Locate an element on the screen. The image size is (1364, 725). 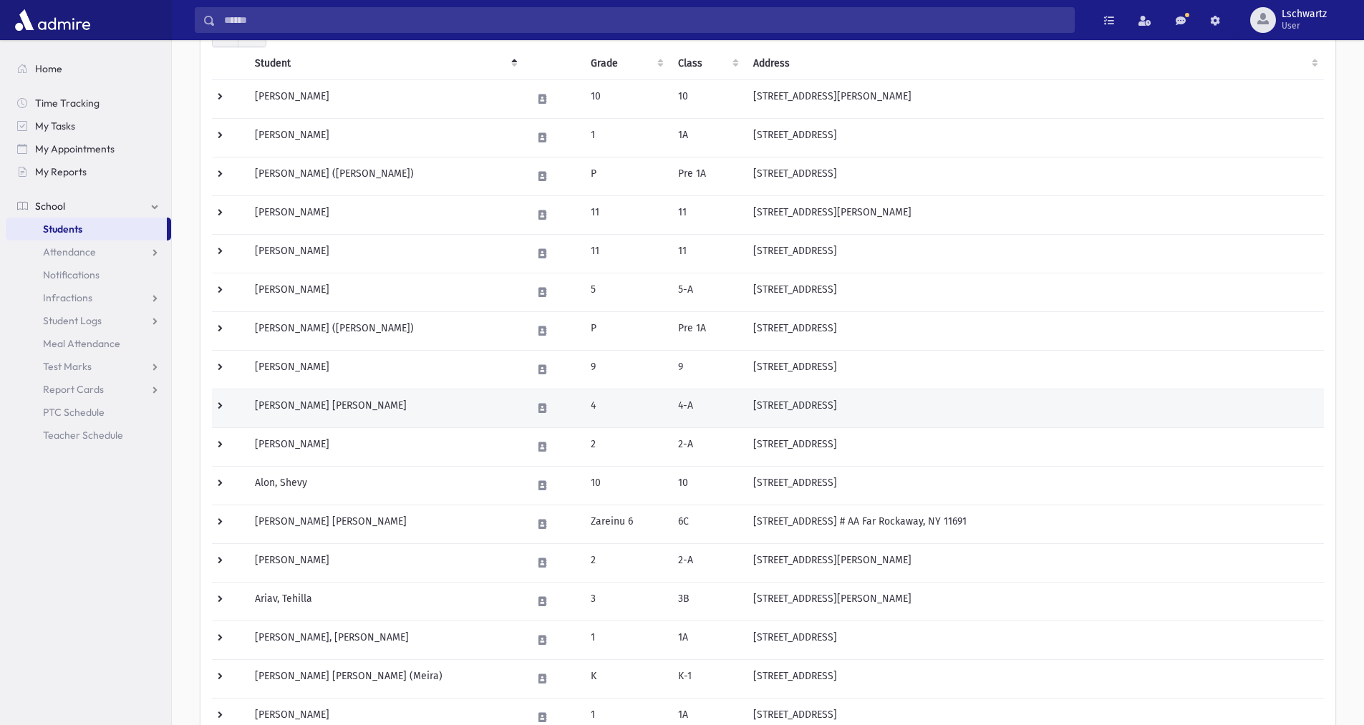
span: Test Marks is located at coordinates (67, 367).